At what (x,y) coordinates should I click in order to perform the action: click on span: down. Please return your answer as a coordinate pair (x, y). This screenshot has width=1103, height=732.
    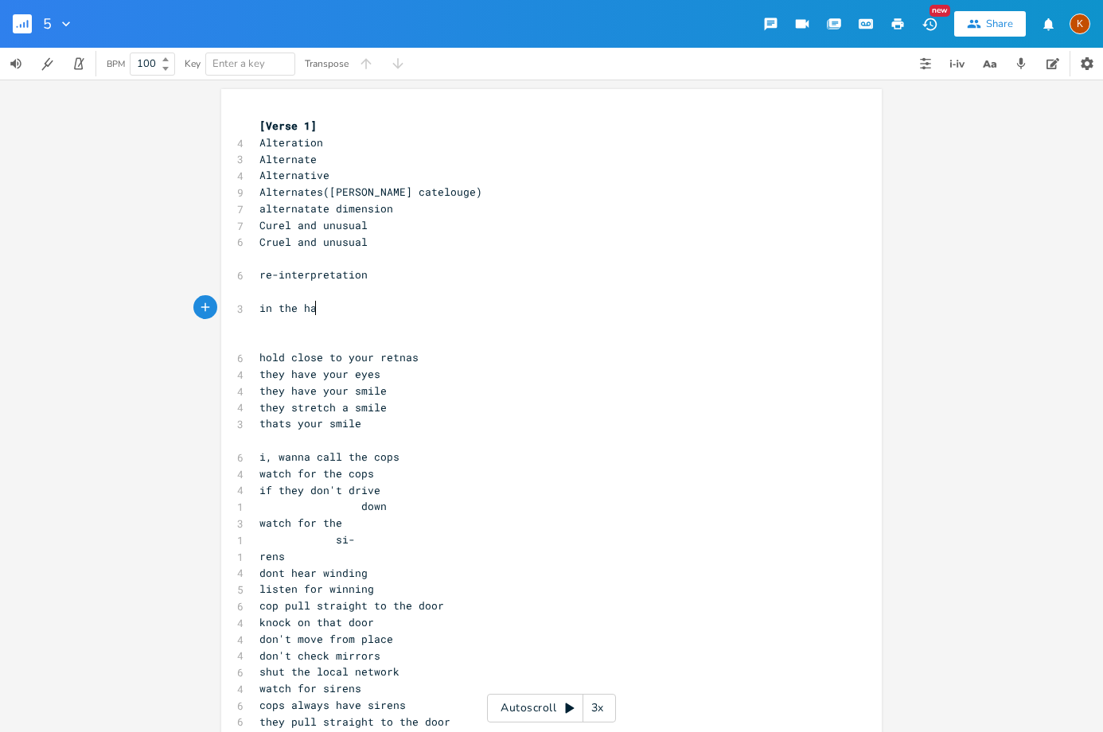
    Looking at the image, I should click on (323, 506).